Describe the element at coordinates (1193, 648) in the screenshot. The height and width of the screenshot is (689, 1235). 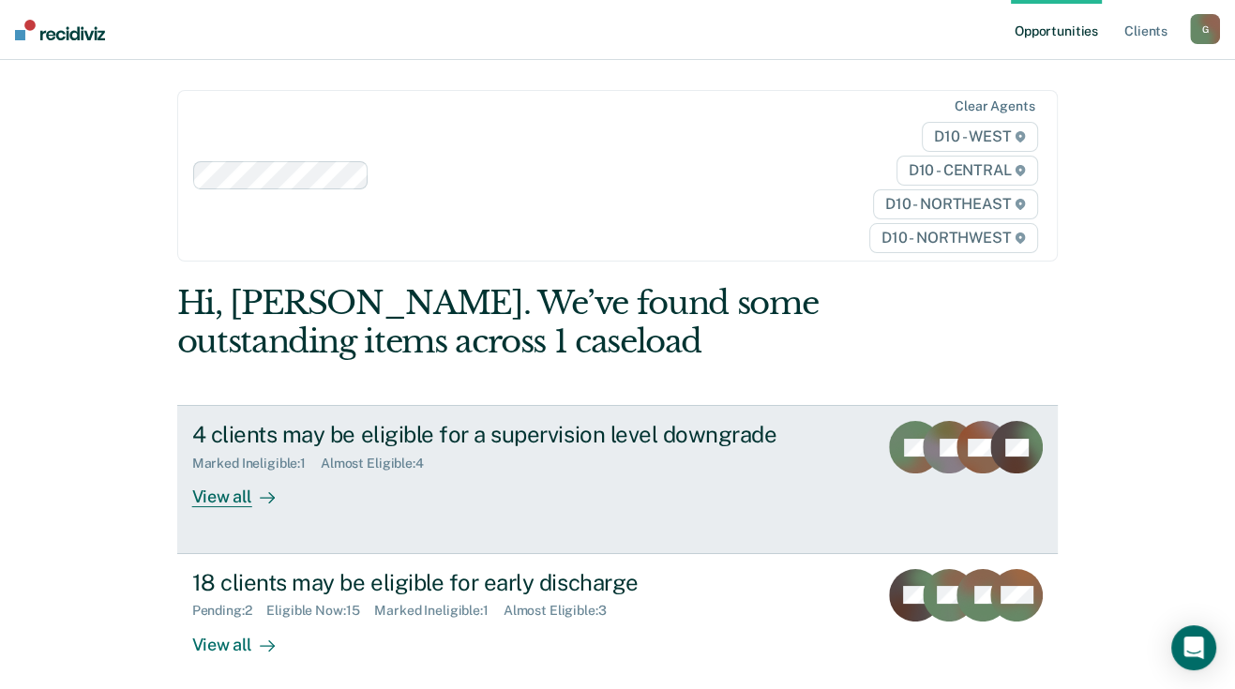
I see `div: Open Intercom Messenger` at that location.